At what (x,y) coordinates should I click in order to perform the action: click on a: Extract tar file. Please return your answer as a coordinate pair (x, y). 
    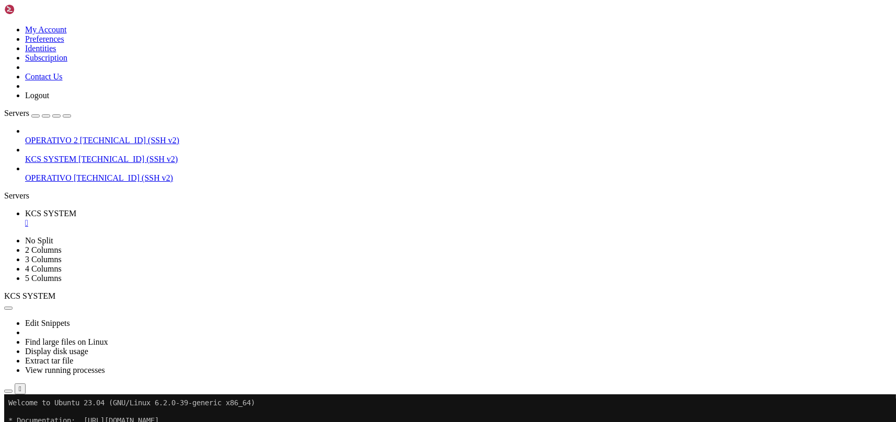
    Looking at the image, I should click on (49, 360).